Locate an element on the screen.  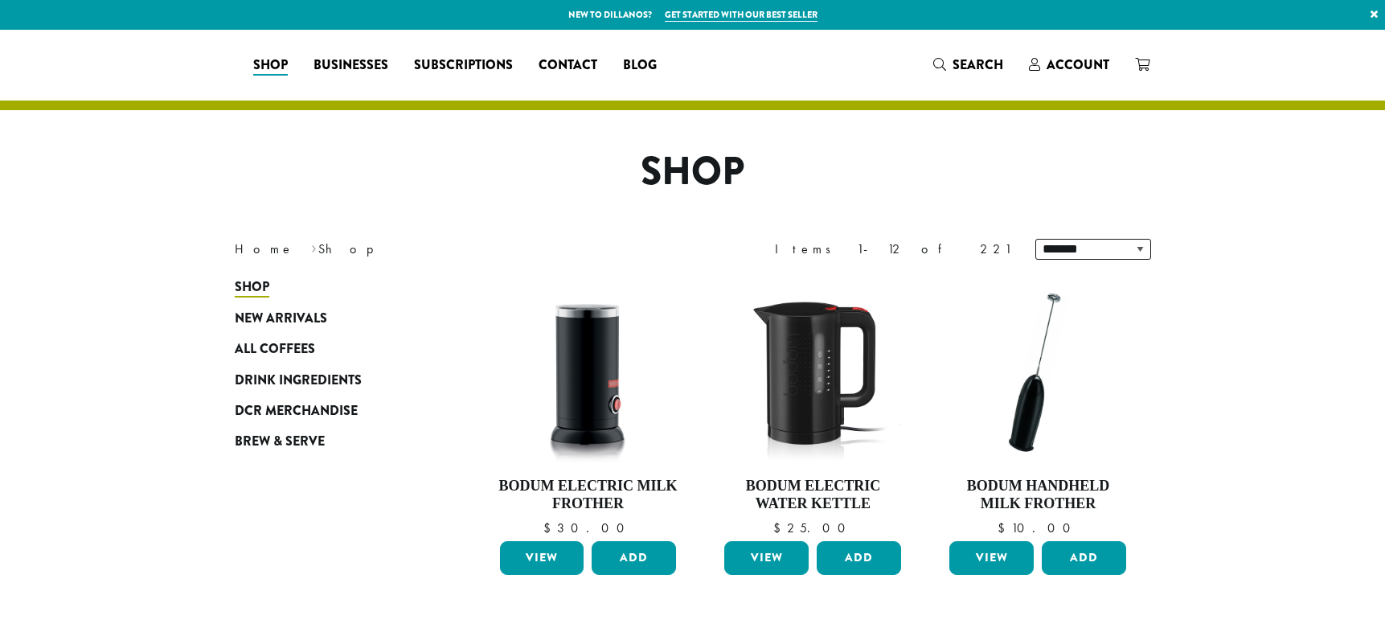
span: Contact is located at coordinates (568, 65).